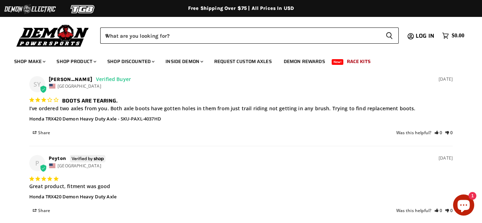 The height and width of the screenshot is (223, 482). I want to click on img: TGB Logo 2, so click(83, 9).